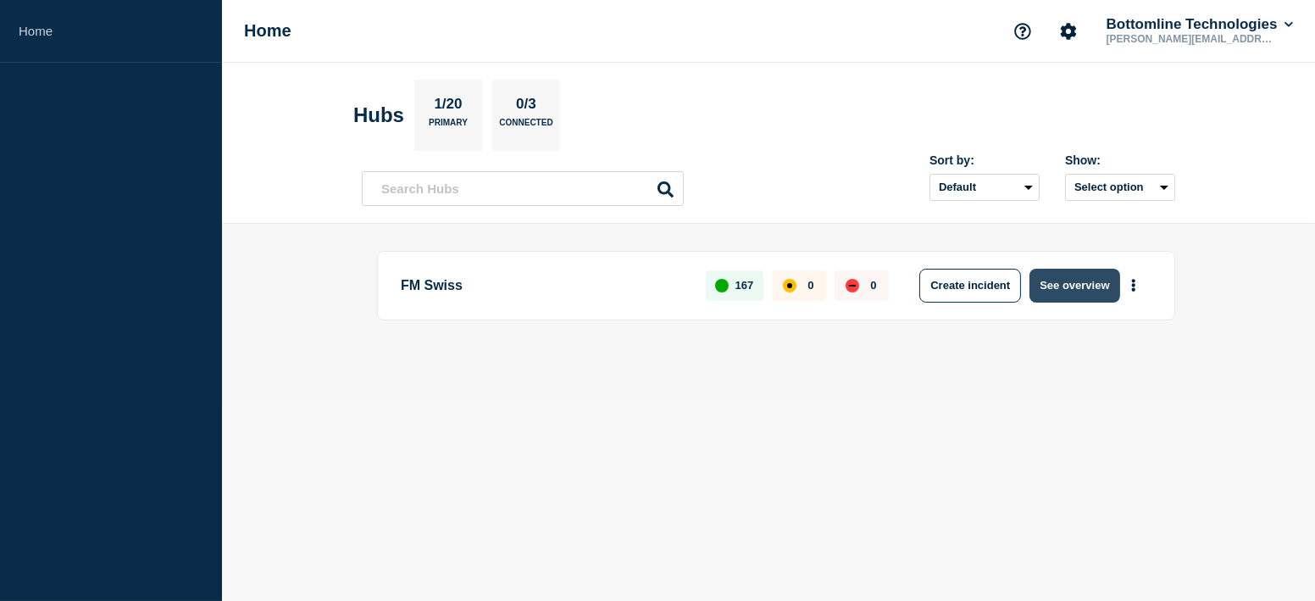 This screenshot has height=601, width=1315. I want to click on div: Sort by:, so click(984, 160).